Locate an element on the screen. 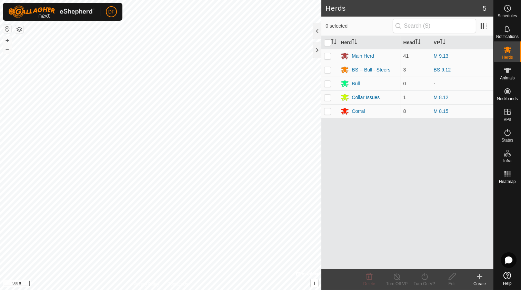 Image resolution: width=521 pixels, height=290 pixels. span: 5 is located at coordinates (484, 8).